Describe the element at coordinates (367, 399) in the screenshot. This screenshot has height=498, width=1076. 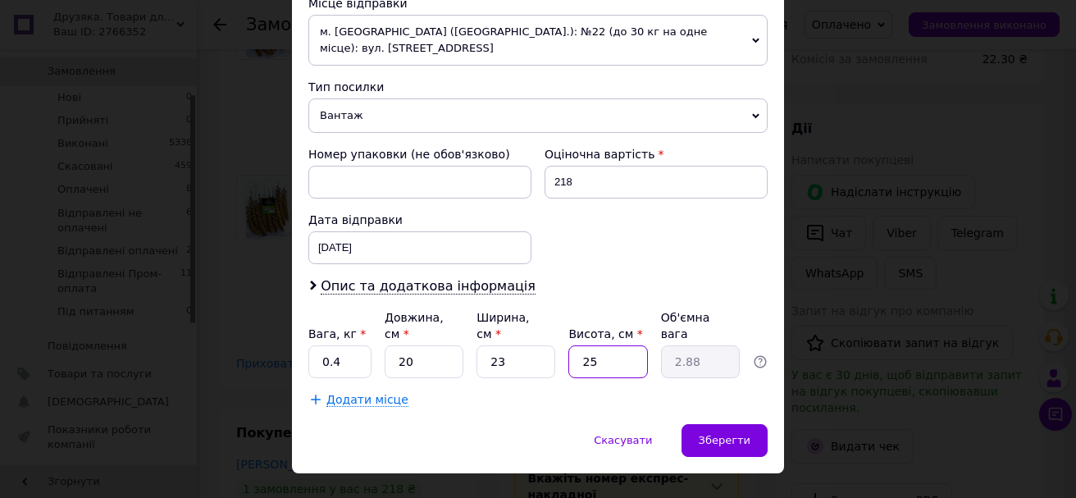
I see `span: Додати місце` at that location.